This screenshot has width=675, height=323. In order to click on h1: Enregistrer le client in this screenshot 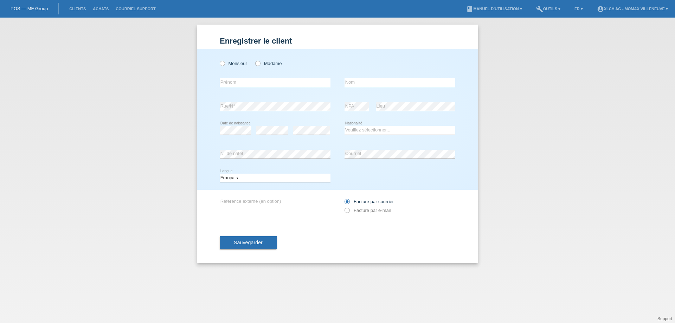, I will do `click(337, 41)`.